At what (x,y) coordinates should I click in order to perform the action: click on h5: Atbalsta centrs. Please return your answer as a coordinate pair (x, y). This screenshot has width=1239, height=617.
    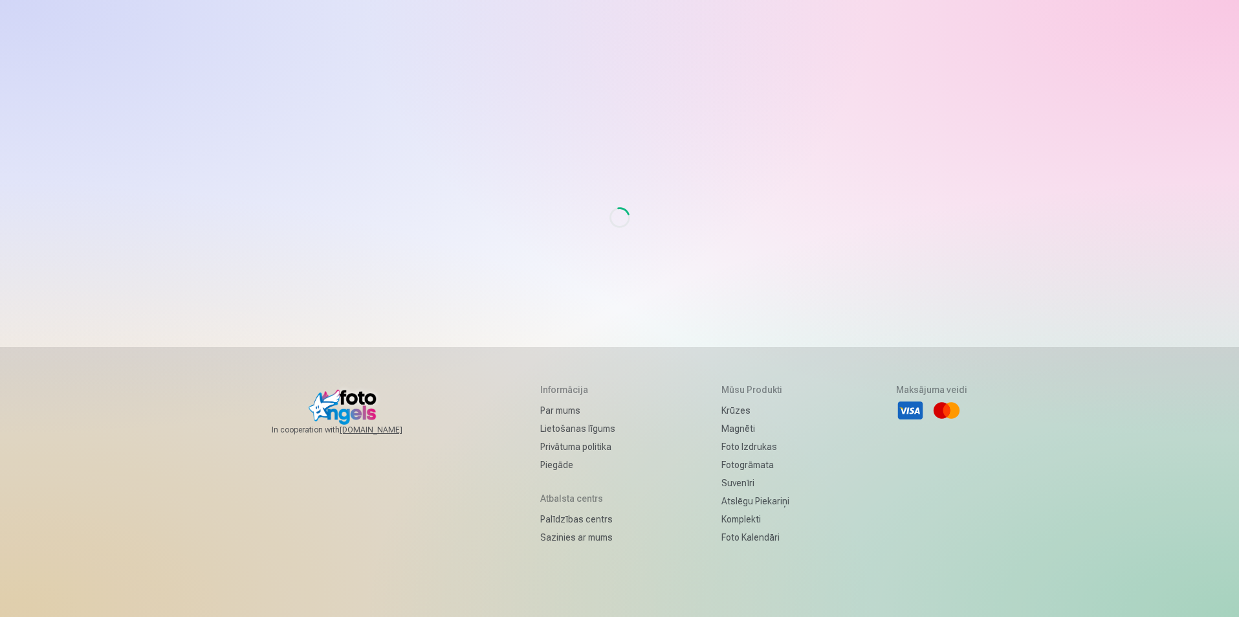
    Looking at the image, I should click on (578, 498).